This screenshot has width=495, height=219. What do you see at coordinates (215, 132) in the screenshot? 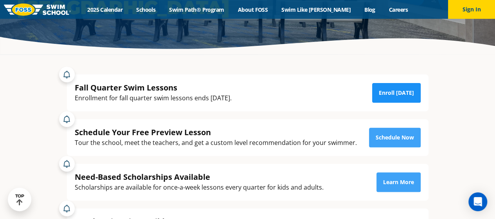
I see `div: Schedule Your Free Preview Lesson` at bounding box center [215, 132].